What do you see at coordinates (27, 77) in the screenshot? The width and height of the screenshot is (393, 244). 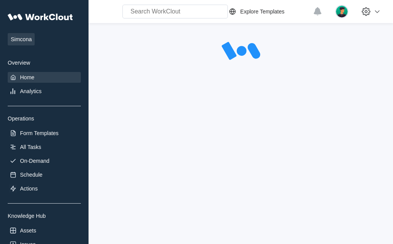 I see `div: Home` at bounding box center [27, 77].